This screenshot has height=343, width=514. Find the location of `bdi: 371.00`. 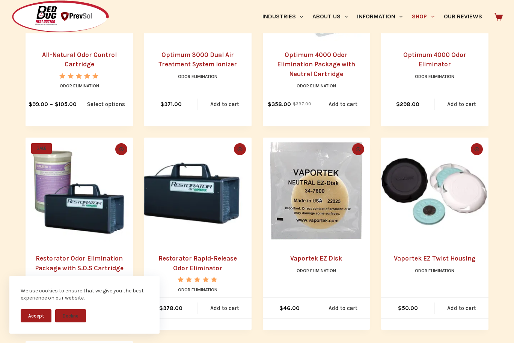

bdi: 371.00 is located at coordinates (171, 104).